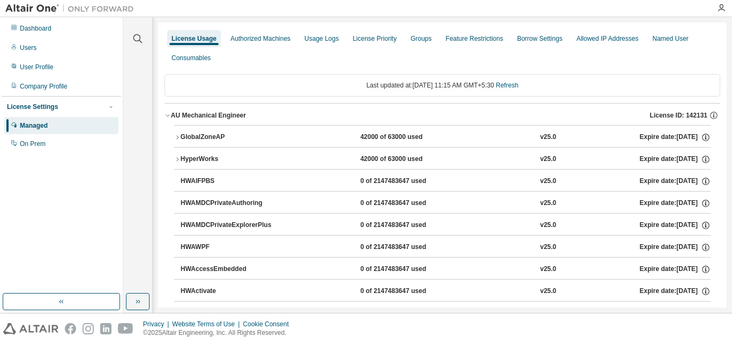 This screenshot has width=732, height=344. What do you see at coordinates (507, 85) in the screenshot?
I see `a: Refresh` at bounding box center [507, 85].